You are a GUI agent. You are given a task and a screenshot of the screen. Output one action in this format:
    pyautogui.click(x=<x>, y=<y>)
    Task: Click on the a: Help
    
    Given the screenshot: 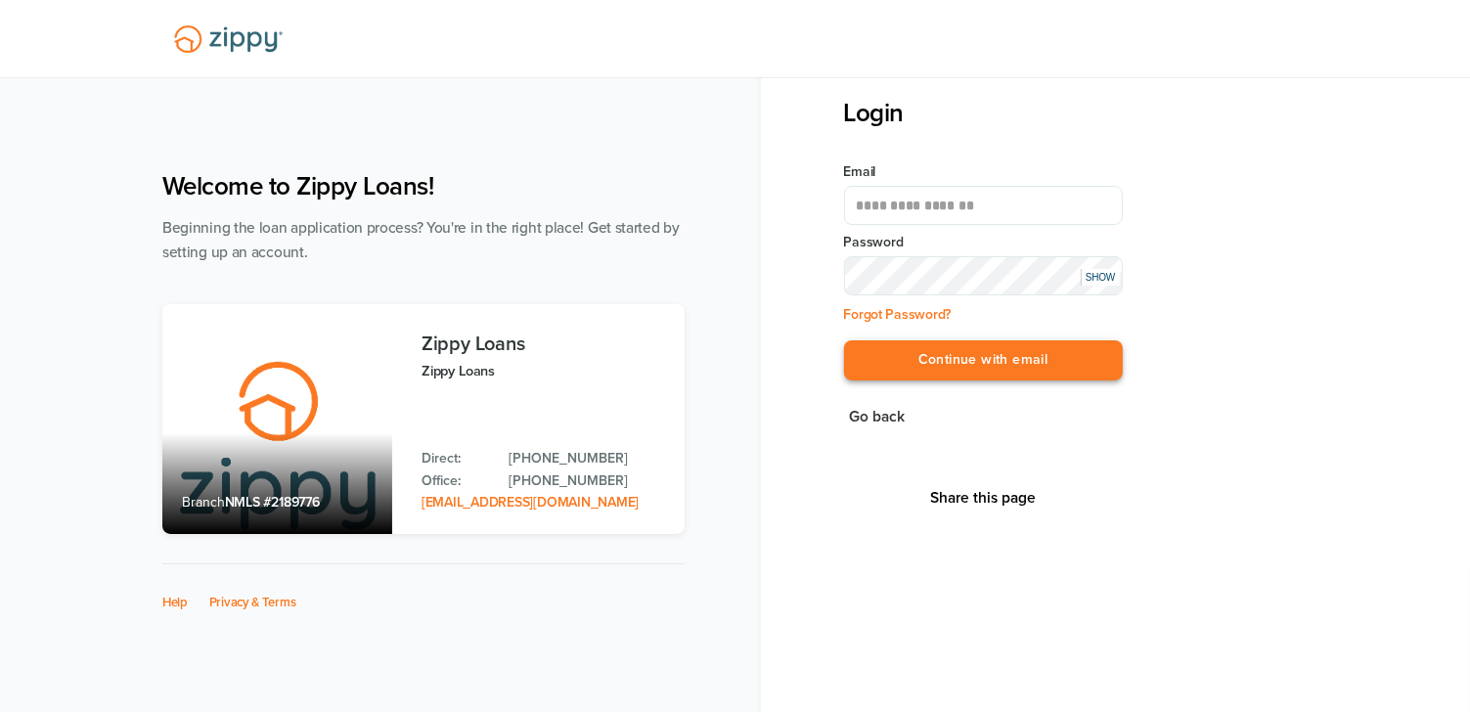 What is the action you would take?
    pyautogui.click(x=175, y=602)
    